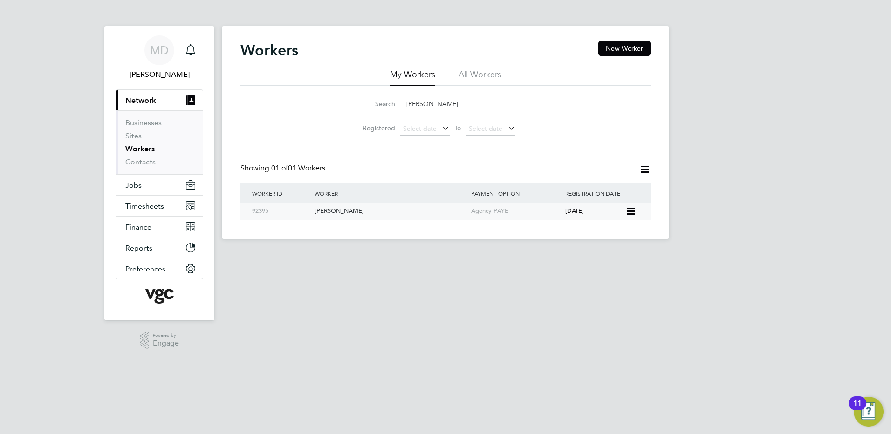 This screenshot has height=434, width=891. I want to click on button: Timesheets, so click(159, 206).